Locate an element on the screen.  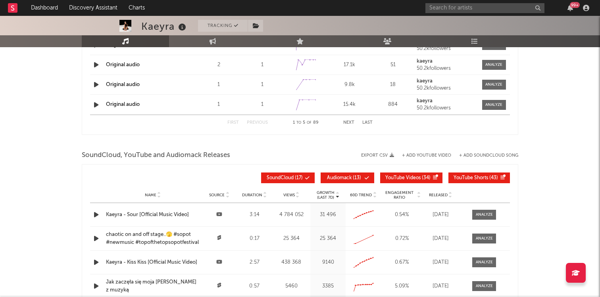
div: 15.4k is located at coordinates (349, 105).